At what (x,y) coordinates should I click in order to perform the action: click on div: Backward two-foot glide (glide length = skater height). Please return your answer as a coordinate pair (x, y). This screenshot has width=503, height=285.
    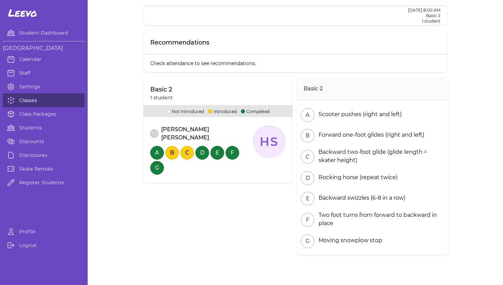
    Looking at the image, I should click on (380, 156).